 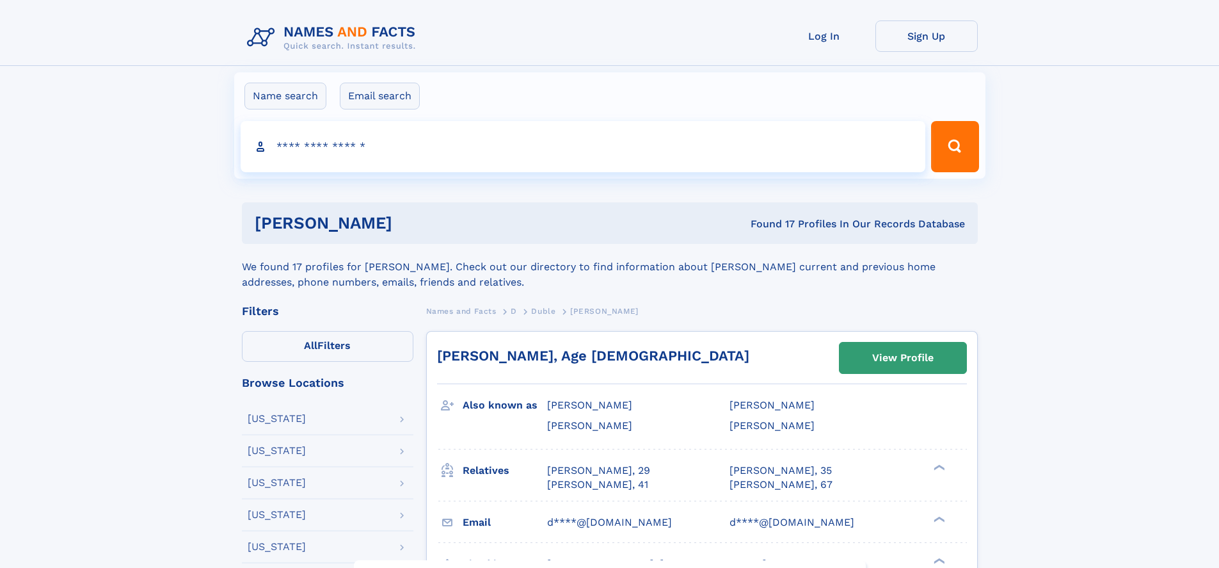 What do you see at coordinates (328, 383) in the screenshot?
I see `div: Browse Locations` at bounding box center [328, 383].